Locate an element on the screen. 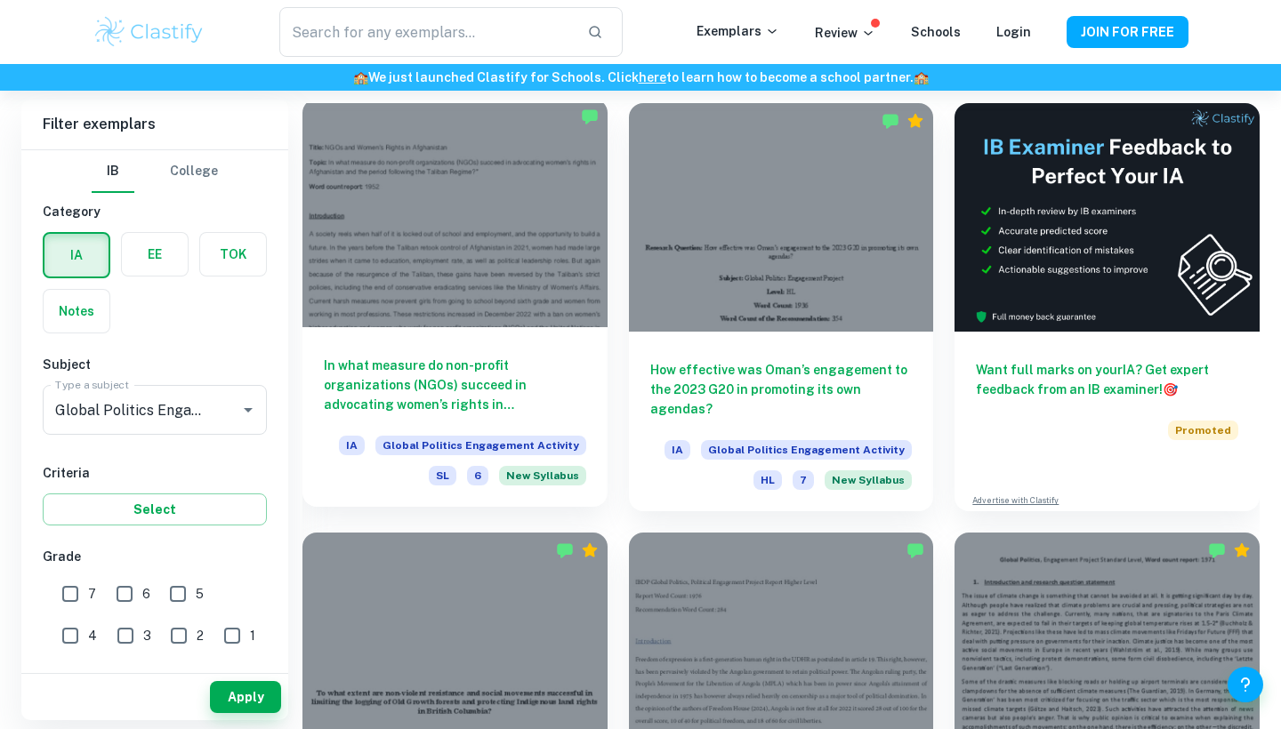 The height and width of the screenshot is (729, 1281). button: JOIN FOR FREE is located at coordinates (1127, 32).